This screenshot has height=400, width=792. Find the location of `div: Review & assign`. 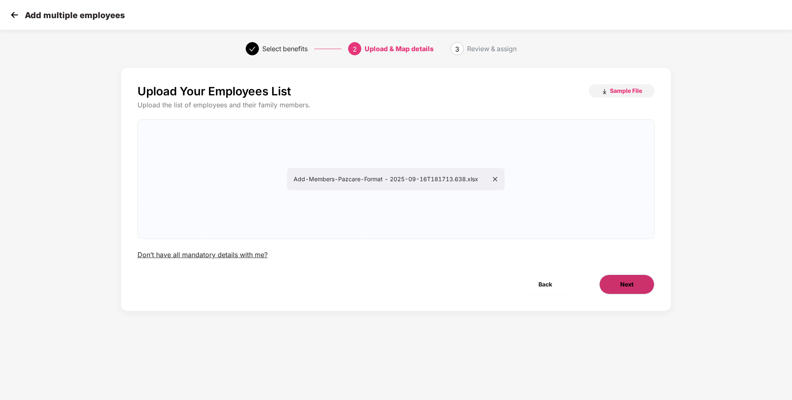

div: Review & assign is located at coordinates (492, 49).